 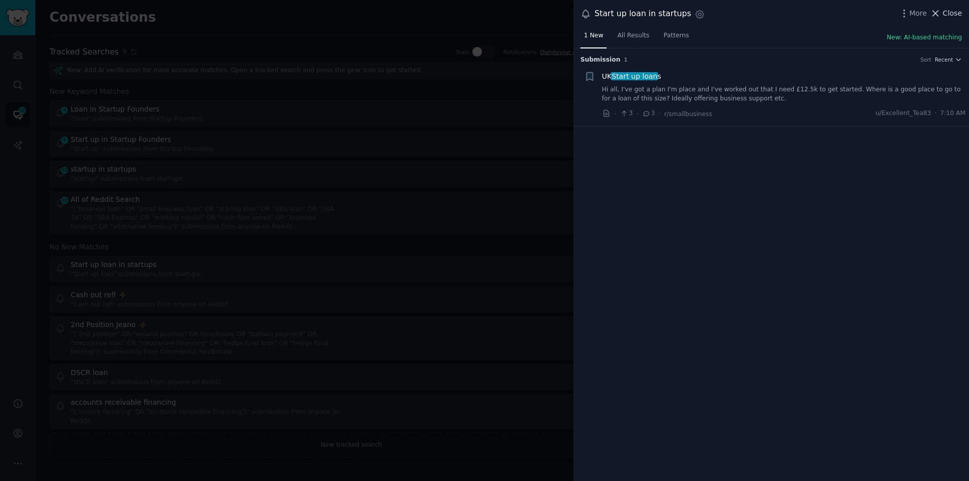 I want to click on span: 1 New, so click(x=593, y=36).